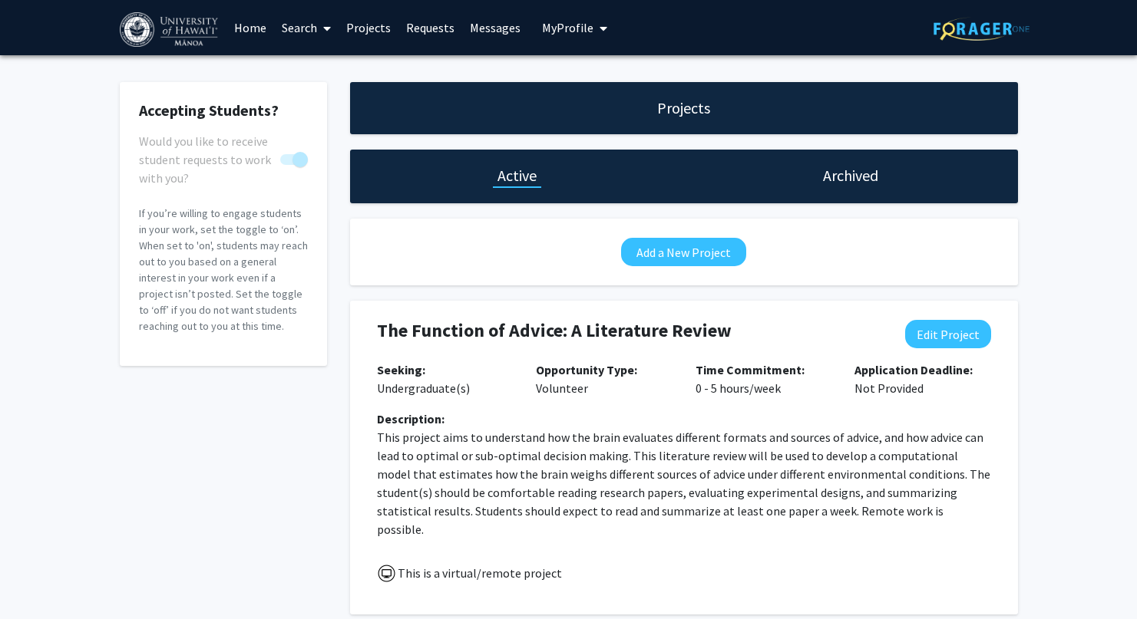 This screenshot has width=1137, height=619. I want to click on span: My Profile, so click(567, 28).